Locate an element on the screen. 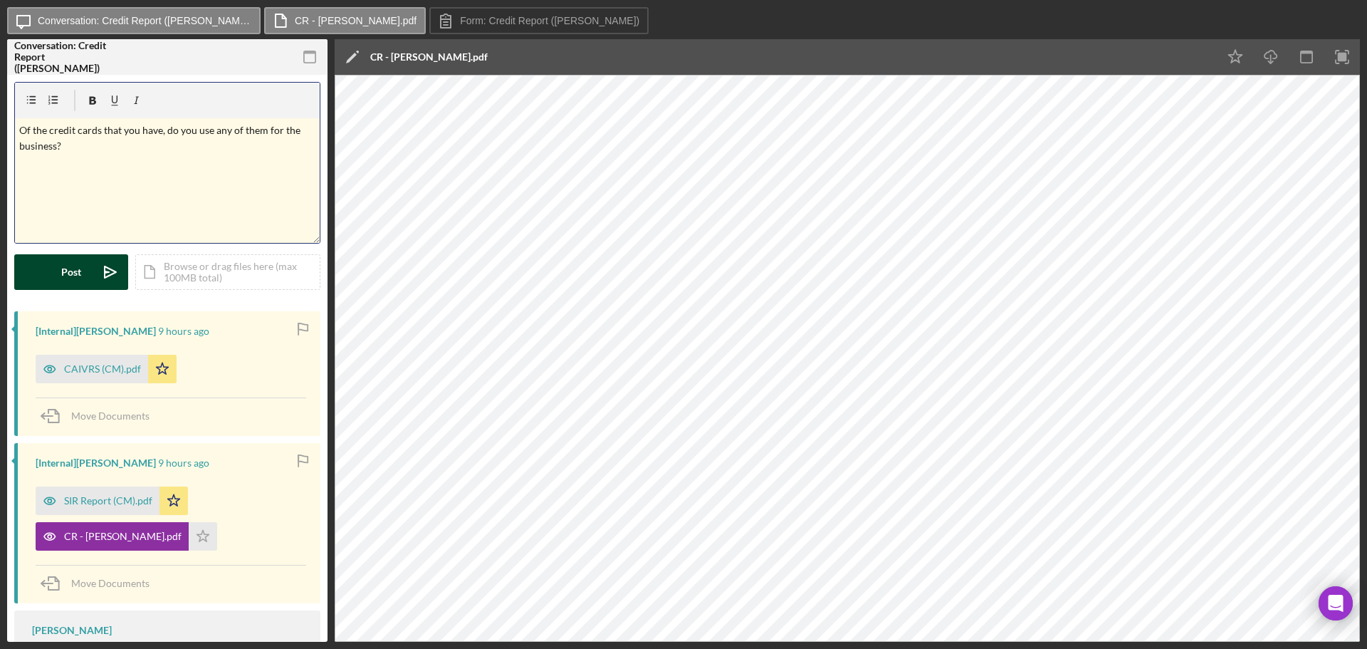  button: SIR Report (CM).pdf is located at coordinates (112, 501).